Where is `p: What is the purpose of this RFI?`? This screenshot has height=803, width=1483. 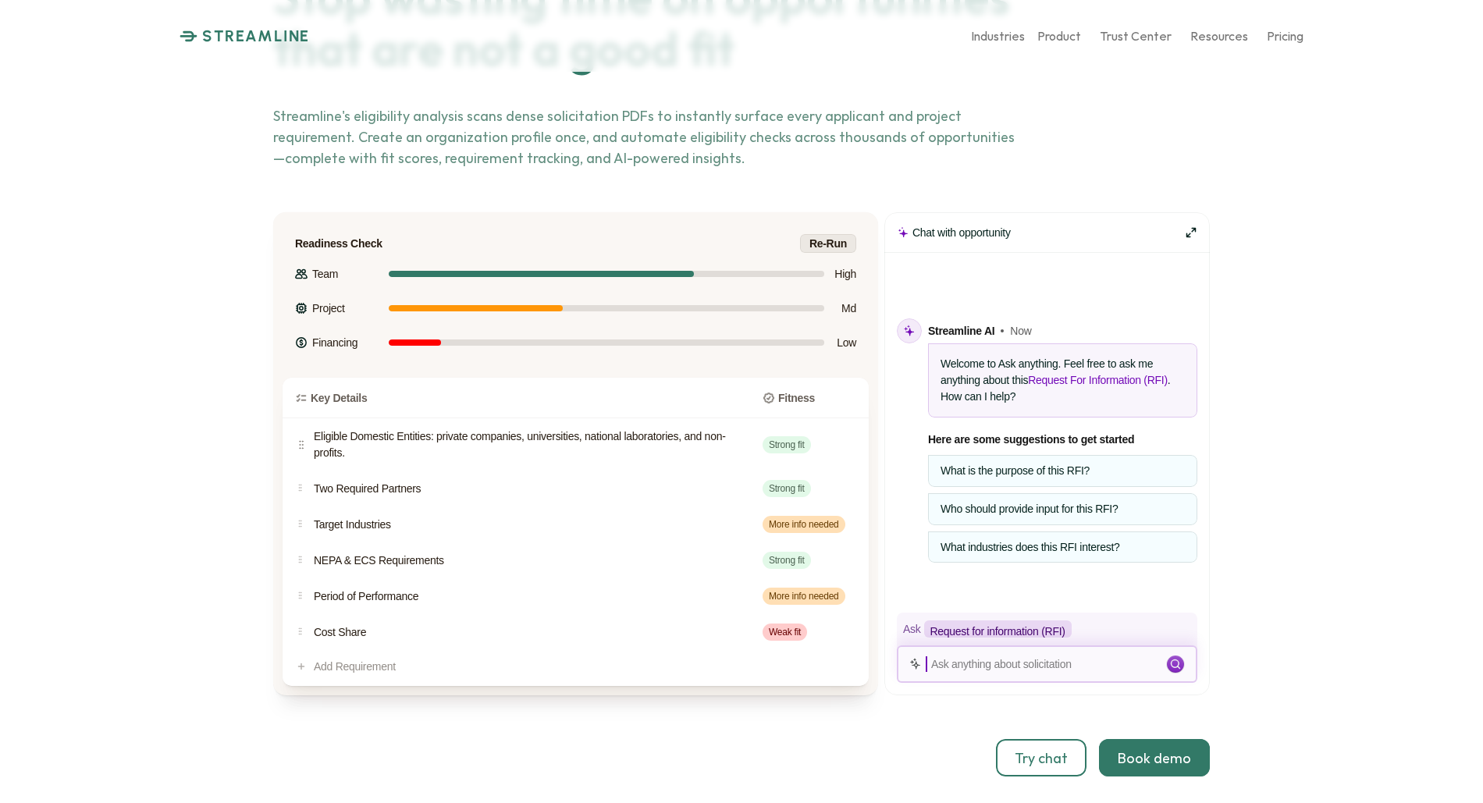
p: What is the purpose of this RFI? is located at coordinates (1062, 471).